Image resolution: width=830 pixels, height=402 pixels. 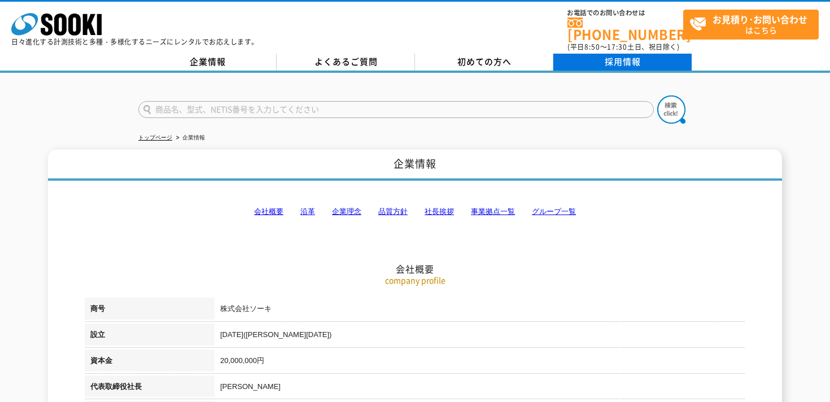 What do you see at coordinates (345, 62) in the screenshot?
I see `a: よくあるご質問` at bounding box center [345, 62].